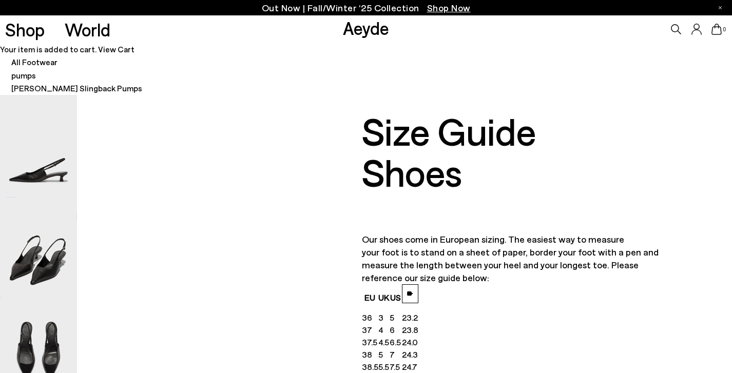 The image size is (732, 373). I want to click on span: Navigate to /collections/new-in, so click(449, 8).